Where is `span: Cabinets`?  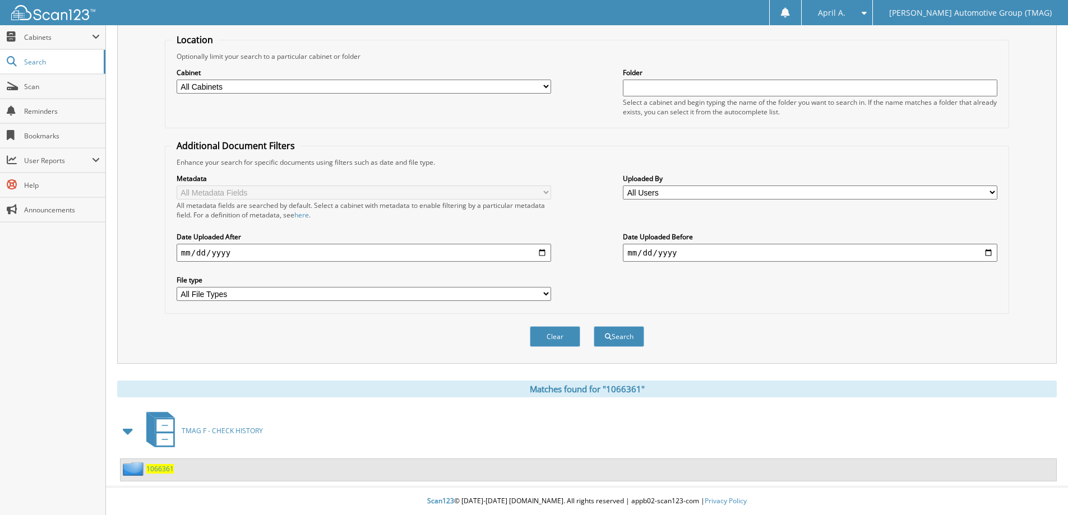 span: Cabinets is located at coordinates (58, 37).